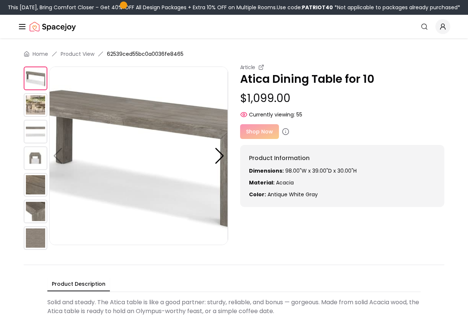 This screenshot has width=468, height=319. I want to click on div: Solid and steady. The Atica table is like a good partner: sturdy, reliable, and bonus — gorgeous...., so click(234, 307).